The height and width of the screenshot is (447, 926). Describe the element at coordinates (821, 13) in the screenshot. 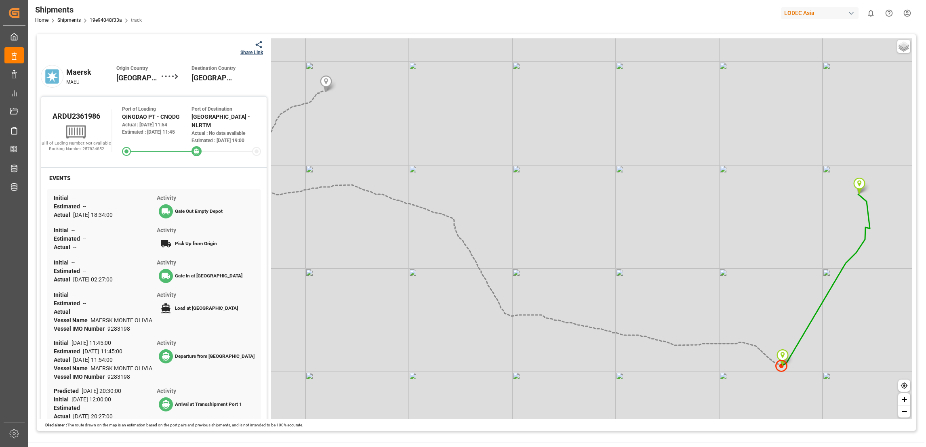

I see `button: LODEC Asia` at that location.